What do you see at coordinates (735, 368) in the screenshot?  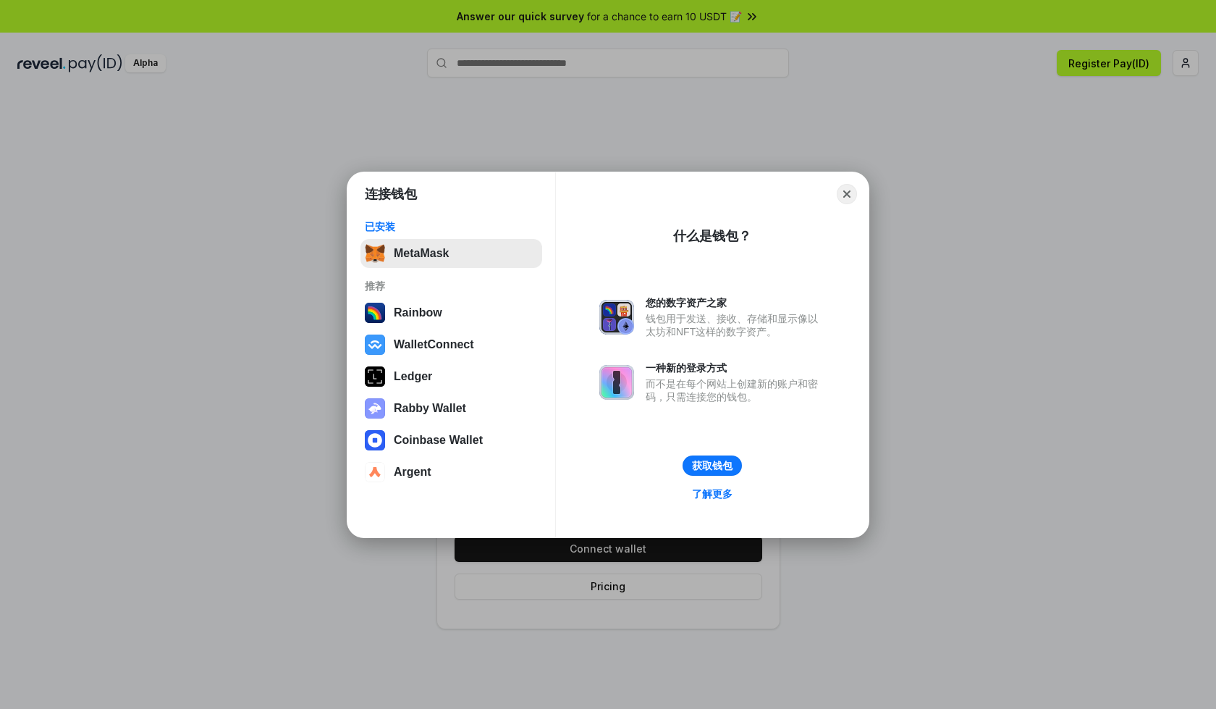 I see `div: 一种新的登录方式` at bounding box center [735, 368].